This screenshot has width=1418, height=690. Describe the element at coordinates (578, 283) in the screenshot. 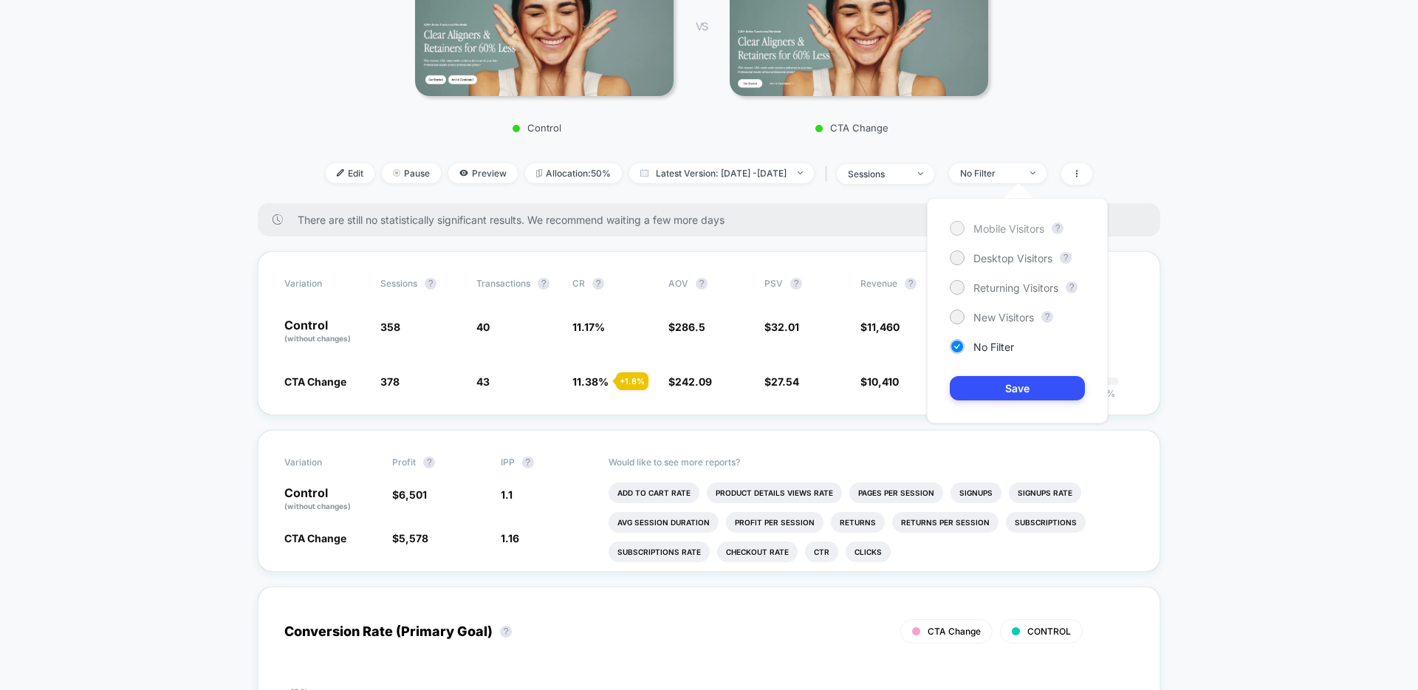

I see `span: CR` at that location.